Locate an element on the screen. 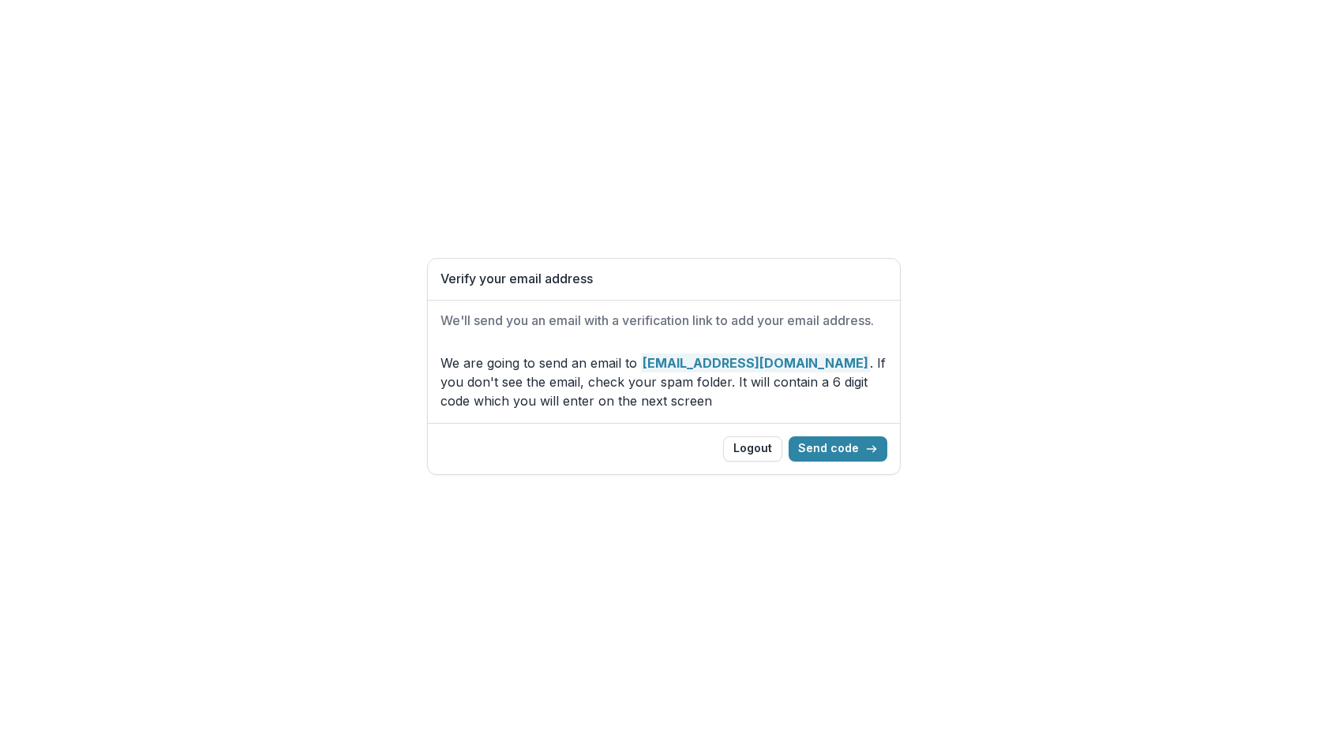 This screenshot has width=1327, height=733. h2: We'll send you an email with a verification link to add your email address. is located at coordinates (664, 321).